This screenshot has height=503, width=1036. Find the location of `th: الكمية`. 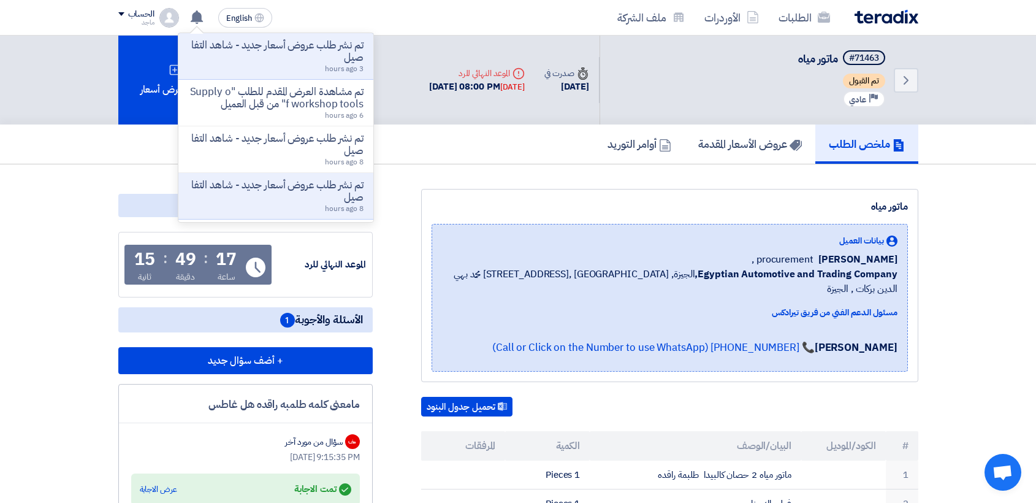

th: الكمية is located at coordinates (548, 446).